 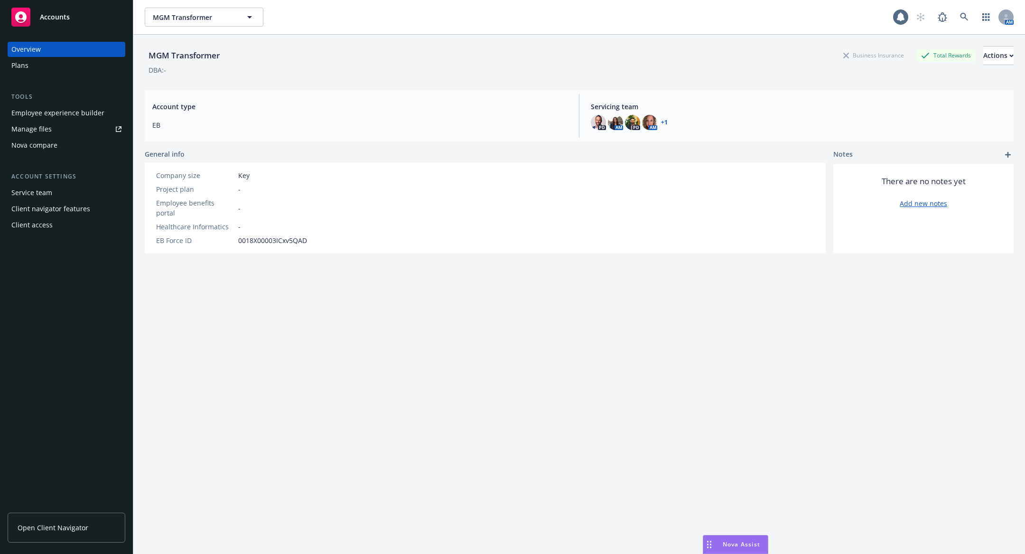 I want to click on div: Client navigator features, so click(x=51, y=209).